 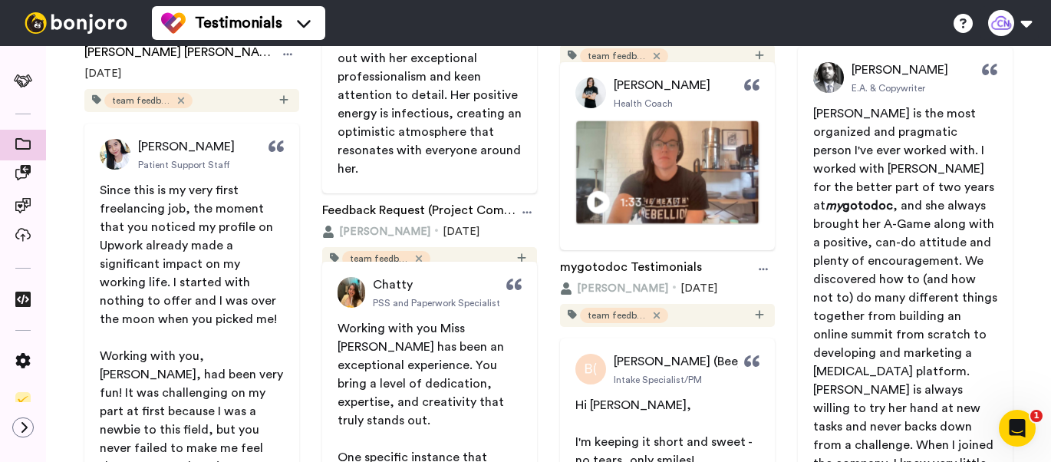 What do you see at coordinates (868, 206) in the screenshot?
I see `span: gotodoc` at bounding box center [868, 206].